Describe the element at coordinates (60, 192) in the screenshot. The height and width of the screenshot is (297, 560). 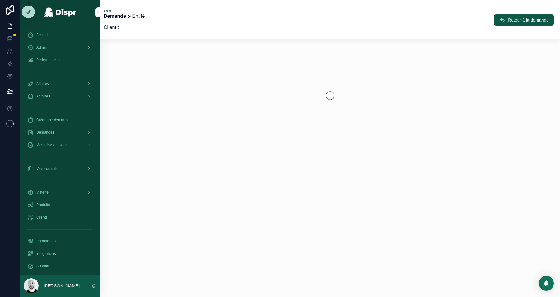
I see `a: Matériel` at that location.